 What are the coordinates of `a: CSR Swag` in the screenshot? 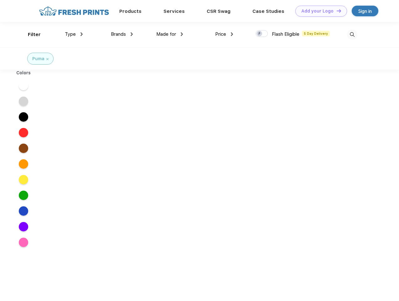 It's located at (219, 11).